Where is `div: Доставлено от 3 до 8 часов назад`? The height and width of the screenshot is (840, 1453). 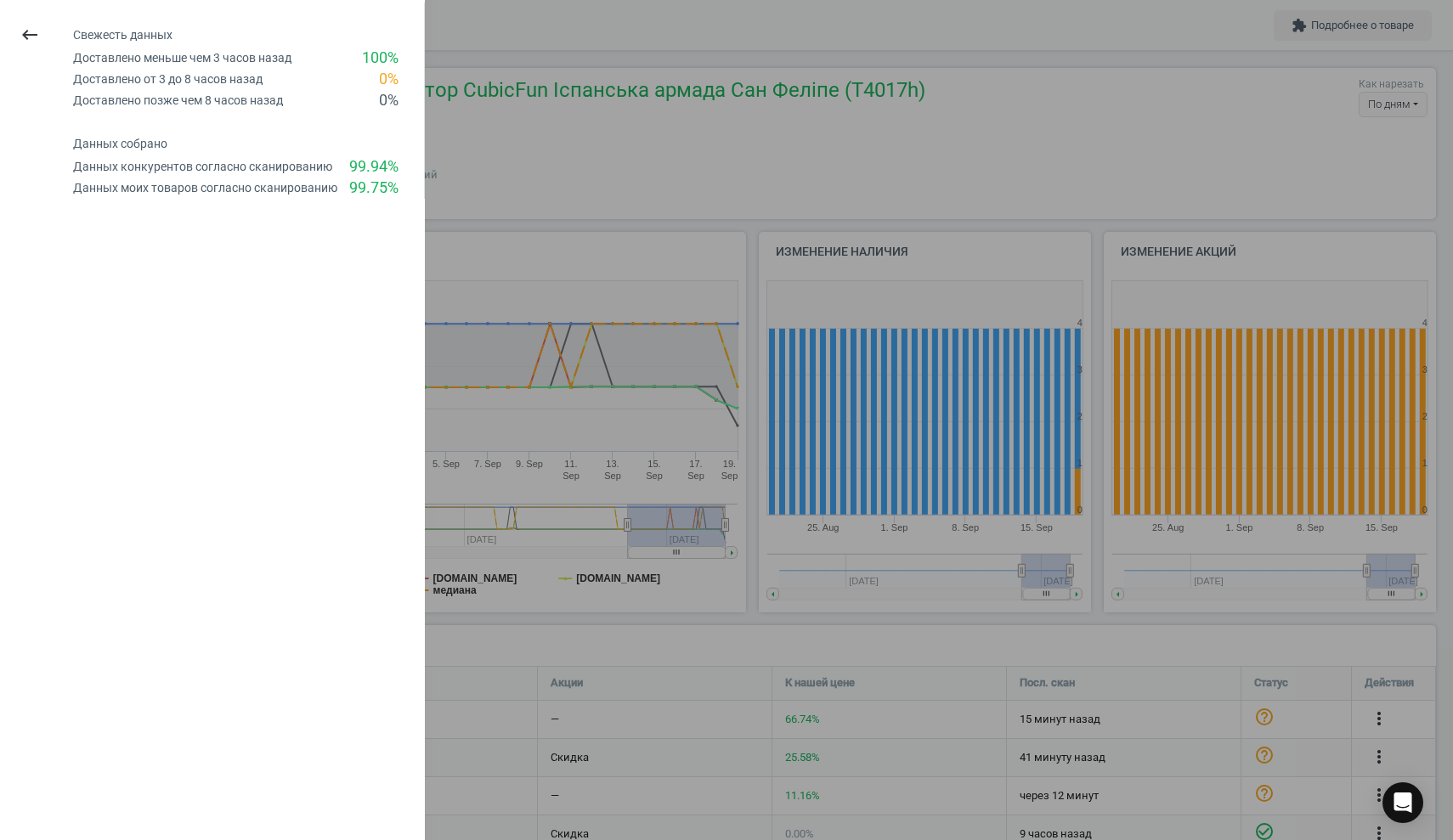 div: Доставлено от 3 до 8 часов назад is located at coordinates (168, 79).